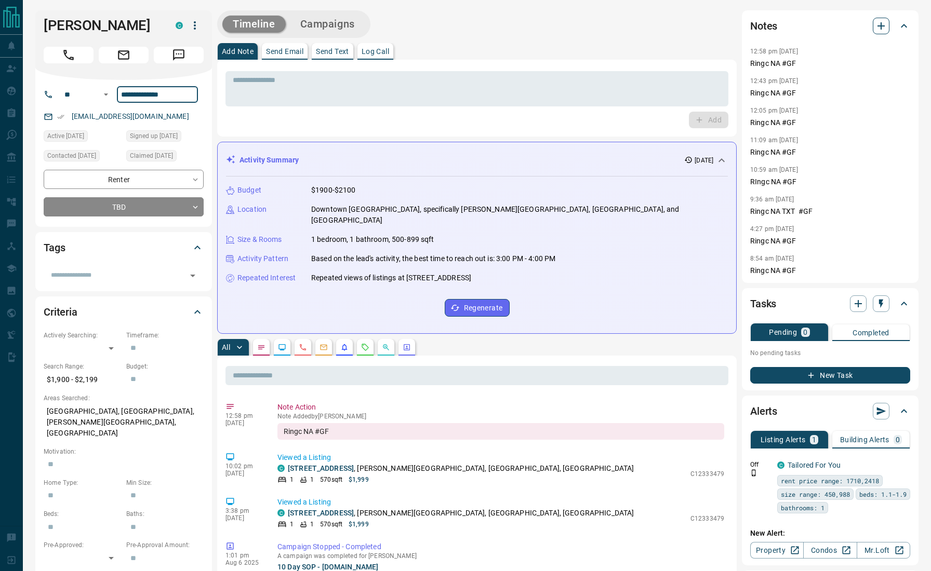 This screenshot has height=571, width=931. Describe the element at coordinates (124, 312) in the screenshot. I see `div: Criteria` at that location.